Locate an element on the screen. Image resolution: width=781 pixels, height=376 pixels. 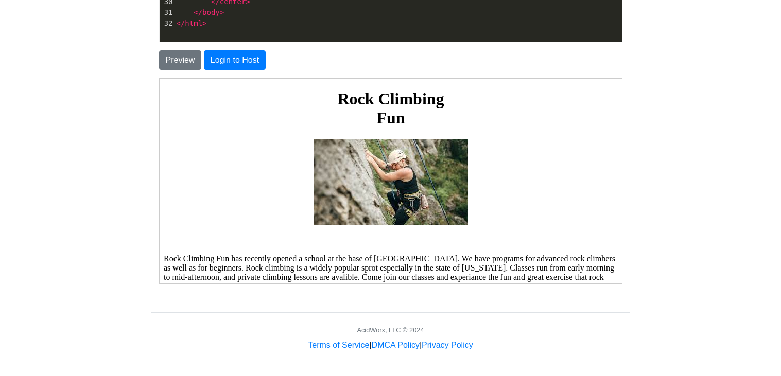
img: e152991567956b664ad83b130ef534f9 is located at coordinates (231, 103).